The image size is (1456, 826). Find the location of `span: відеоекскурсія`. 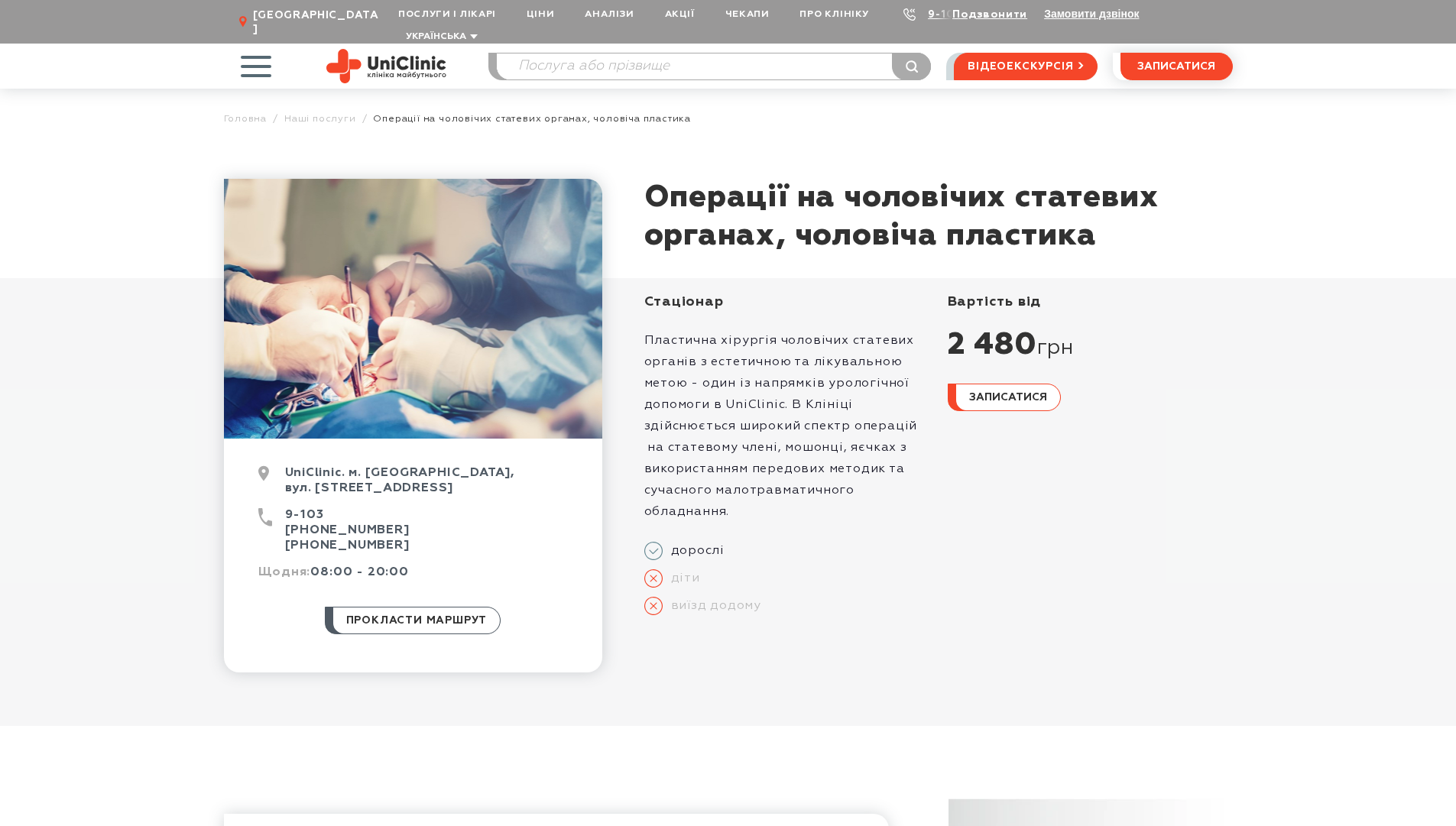

span: відеоекскурсія is located at coordinates (1021, 67).